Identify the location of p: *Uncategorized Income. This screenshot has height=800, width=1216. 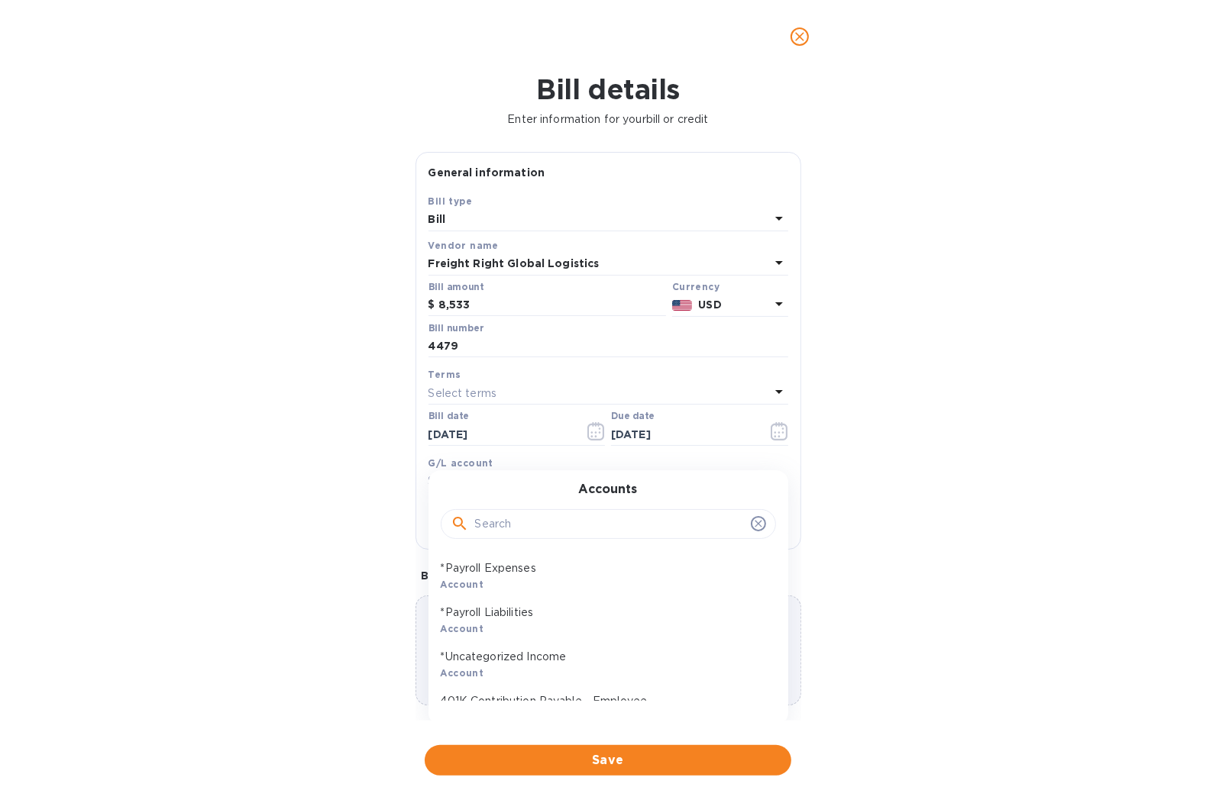
(602, 657).